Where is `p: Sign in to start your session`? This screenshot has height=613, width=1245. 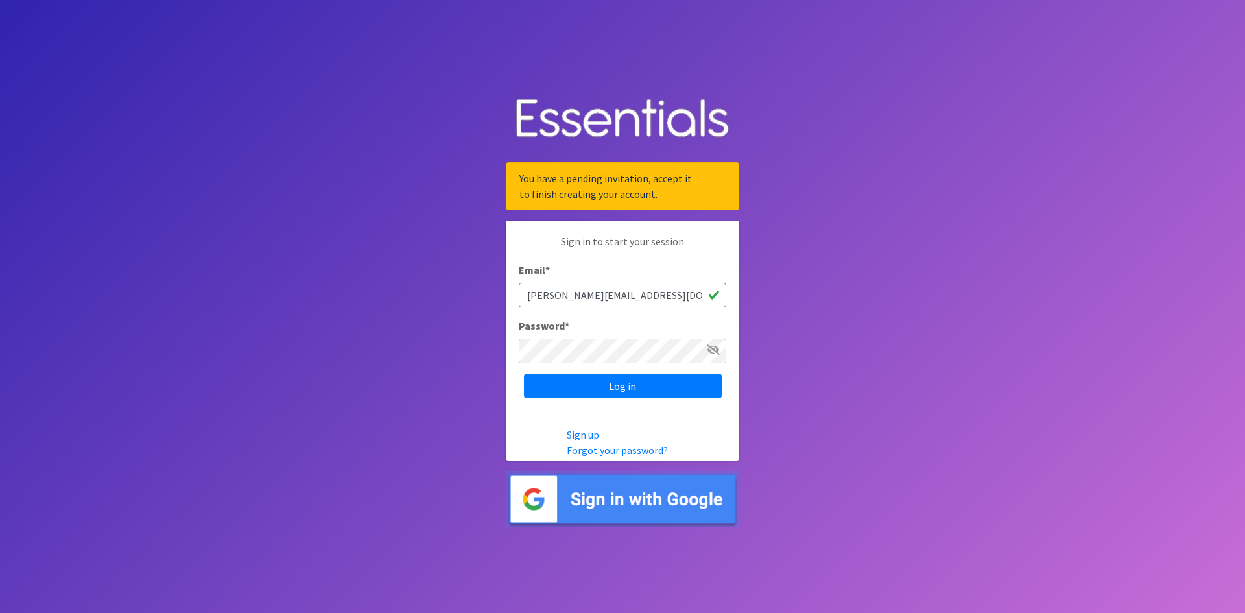
p: Sign in to start your session is located at coordinates (622, 248).